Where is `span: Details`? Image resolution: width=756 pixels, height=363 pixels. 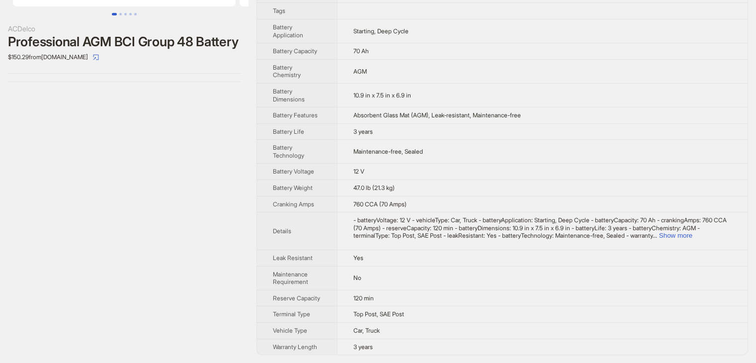
span: Details is located at coordinates (282, 231).